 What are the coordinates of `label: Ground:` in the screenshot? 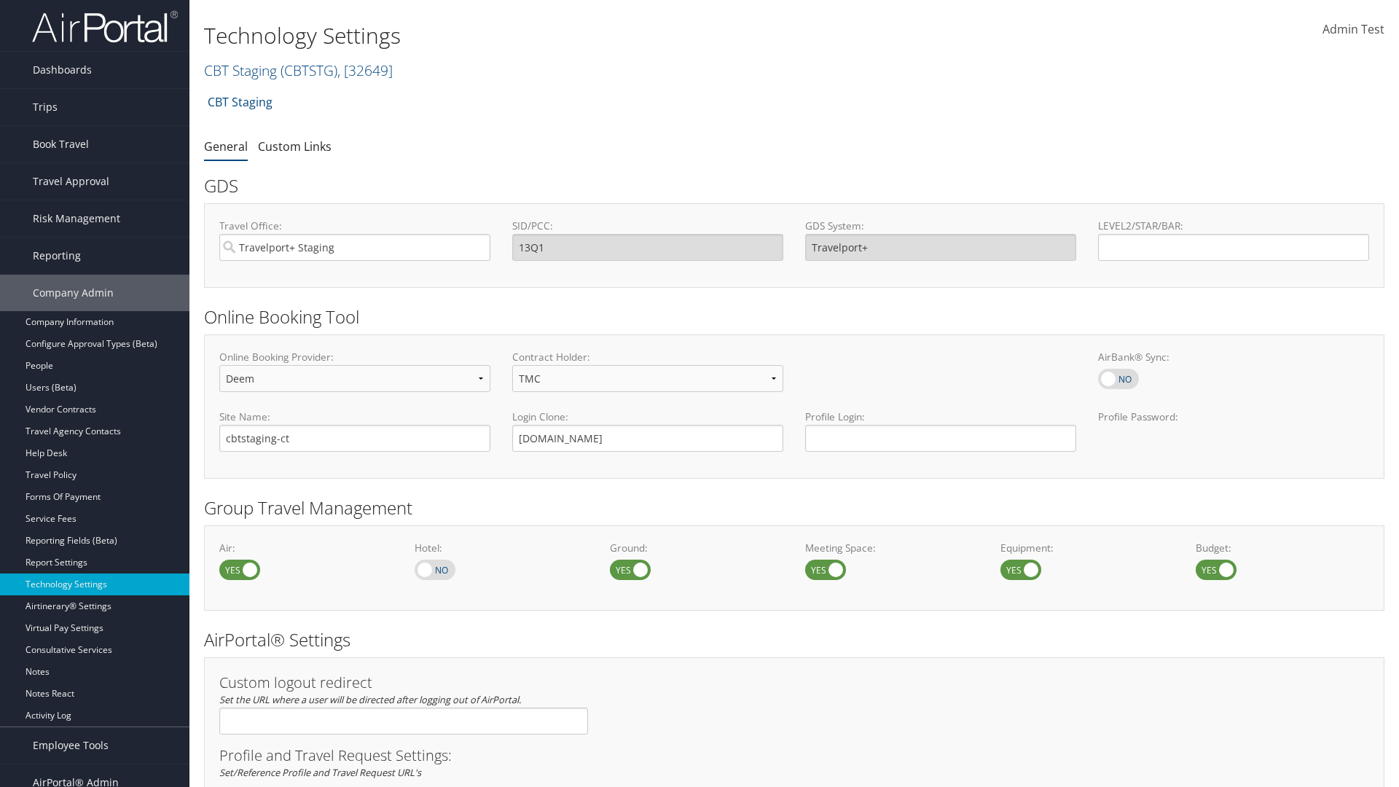 It's located at (697, 548).